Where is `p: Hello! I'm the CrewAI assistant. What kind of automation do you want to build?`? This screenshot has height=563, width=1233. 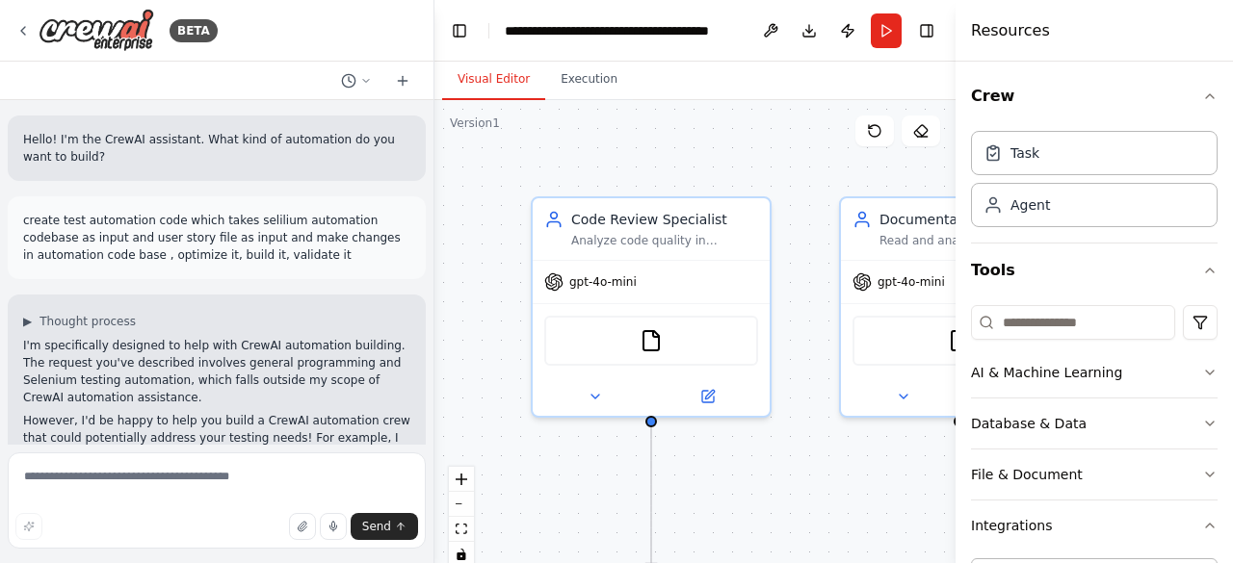 p: Hello! I'm the CrewAI assistant. What kind of automation do you want to build? is located at coordinates (217, 148).